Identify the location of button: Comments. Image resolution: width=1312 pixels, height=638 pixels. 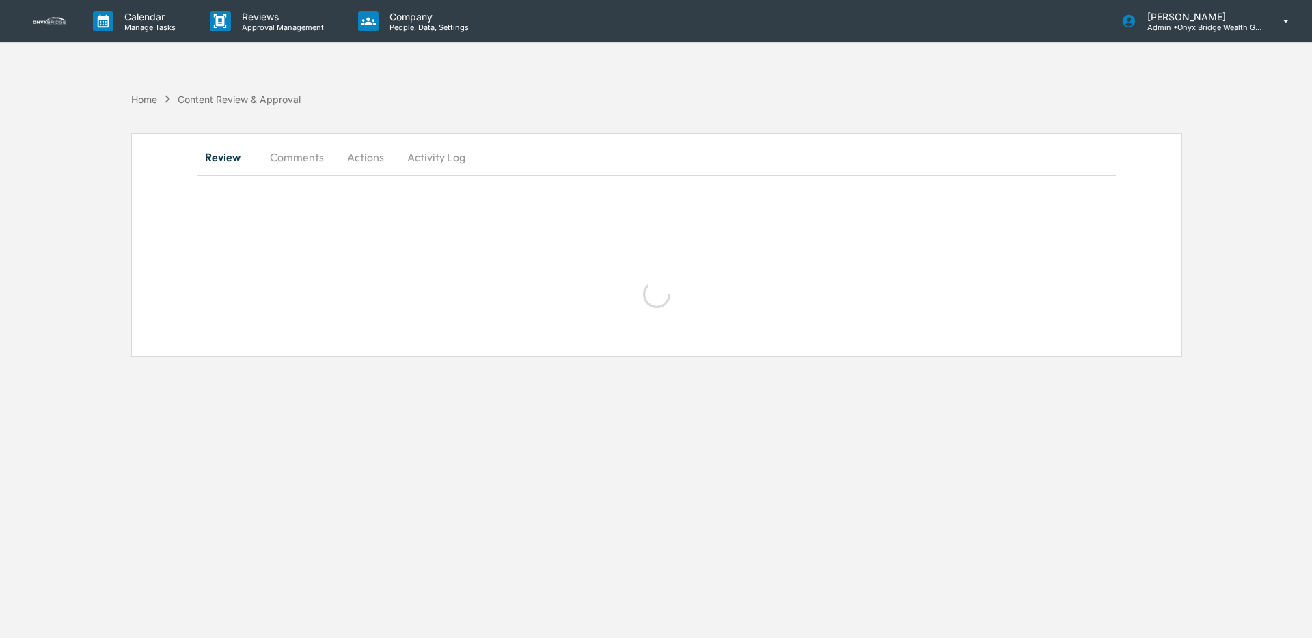
(296, 157).